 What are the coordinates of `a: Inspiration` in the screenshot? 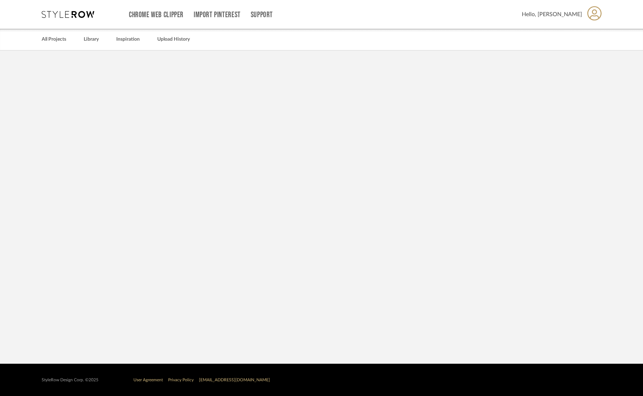 It's located at (128, 39).